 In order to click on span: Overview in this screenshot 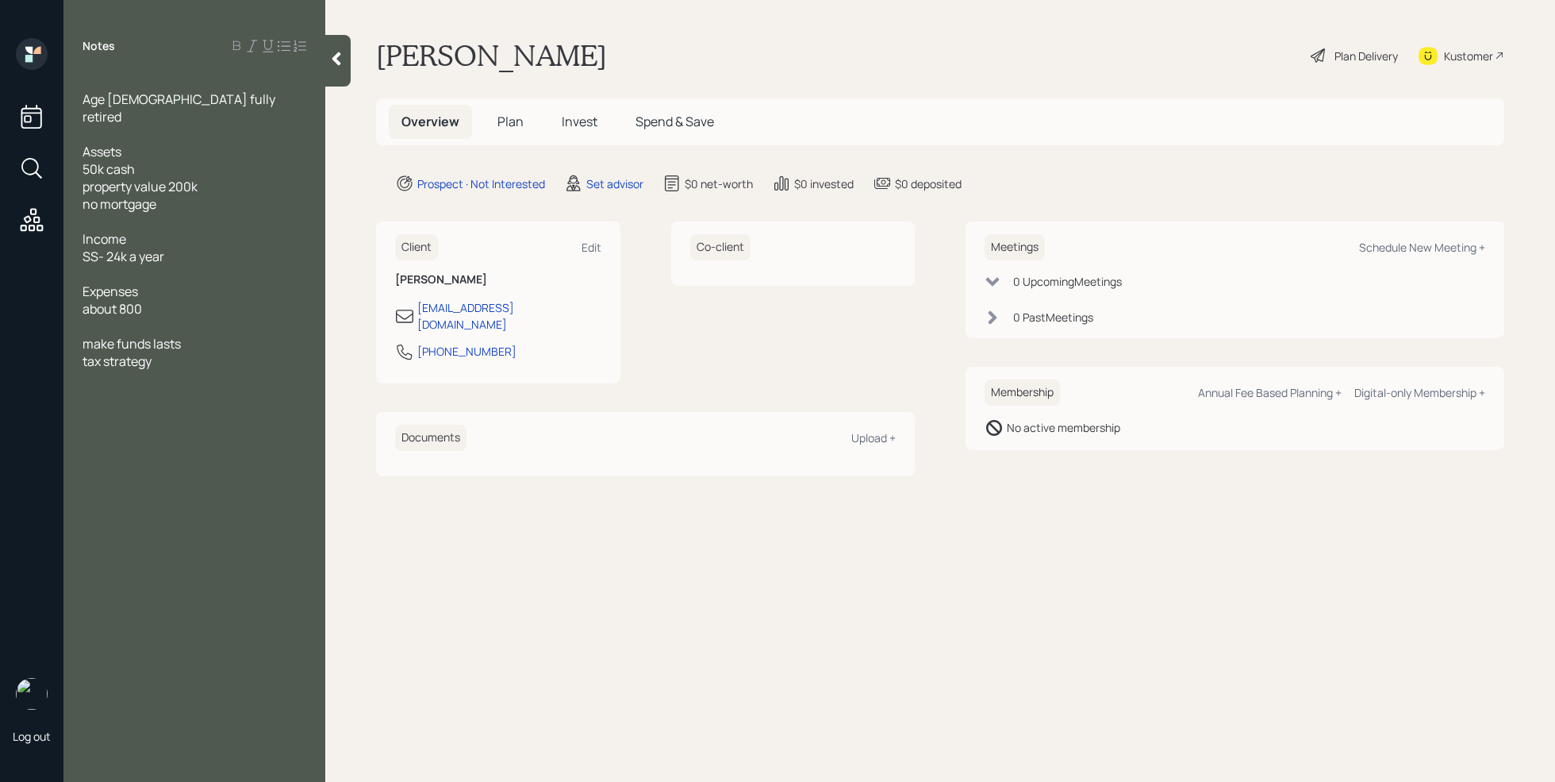, I will do `click(430, 121)`.